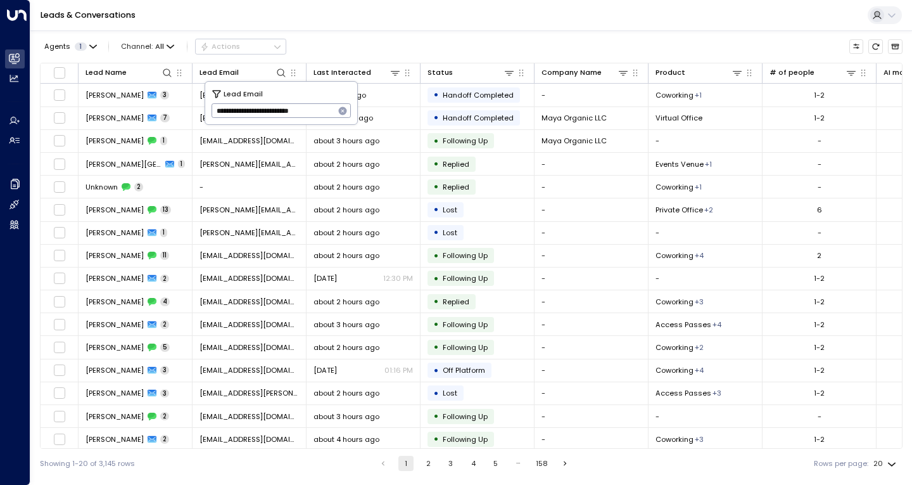 The image size is (912, 485). Describe the element at coordinates (698, 187) in the screenshot. I see `div: Meeting Rooms` at that location.